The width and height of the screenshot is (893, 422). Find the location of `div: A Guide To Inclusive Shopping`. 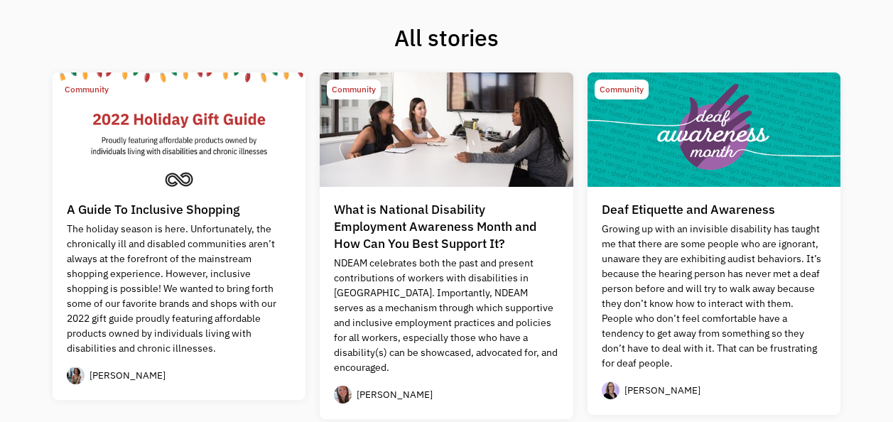

div: A Guide To Inclusive Shopping is located at coordinates (153, 209).